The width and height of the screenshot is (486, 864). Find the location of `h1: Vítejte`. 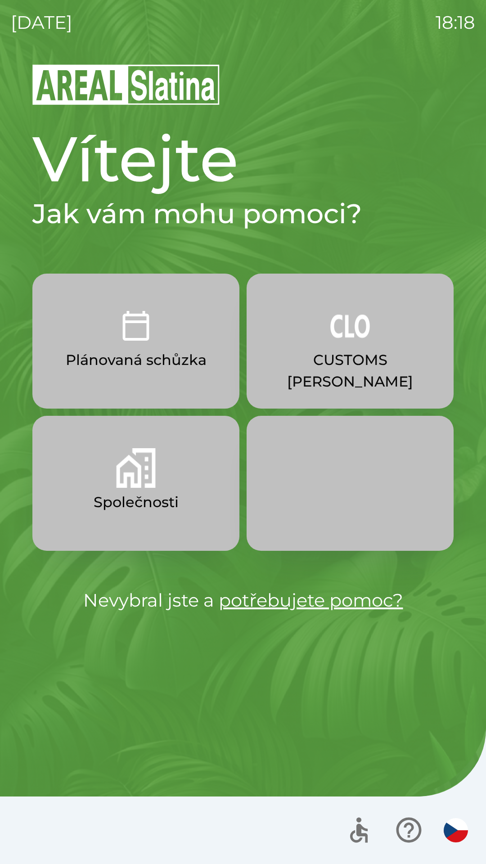

h1: Vítejte is located at coordinates (243, 159).